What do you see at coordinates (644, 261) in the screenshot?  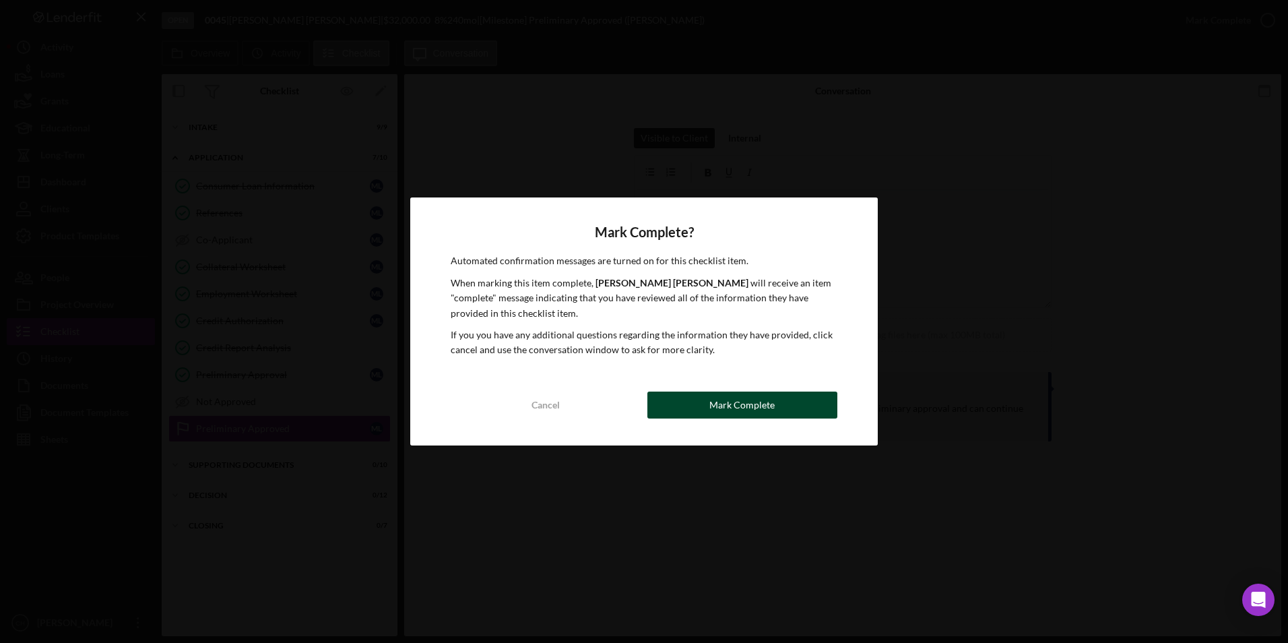 I see `p: Automated confirmation messages are turned on for this checklist item.` at bounding box center [644, 261].